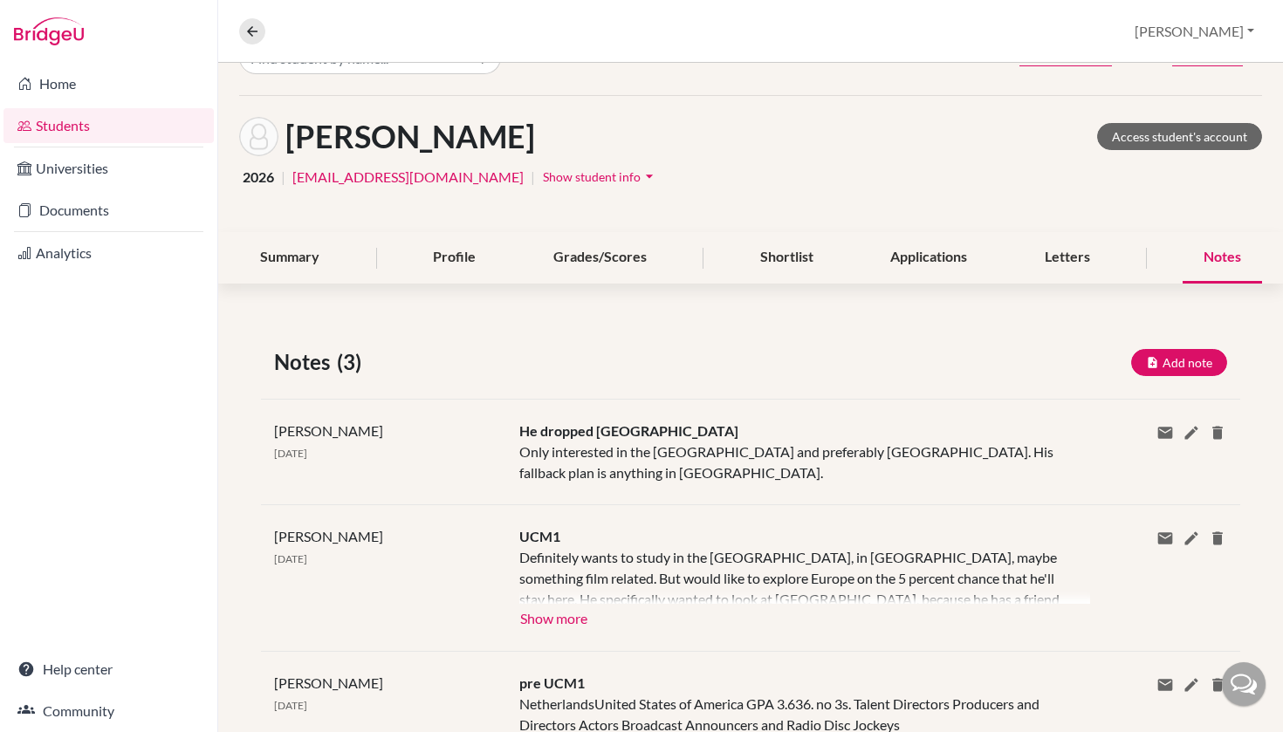  I want to click on button: Add note, so click(1179, 362).